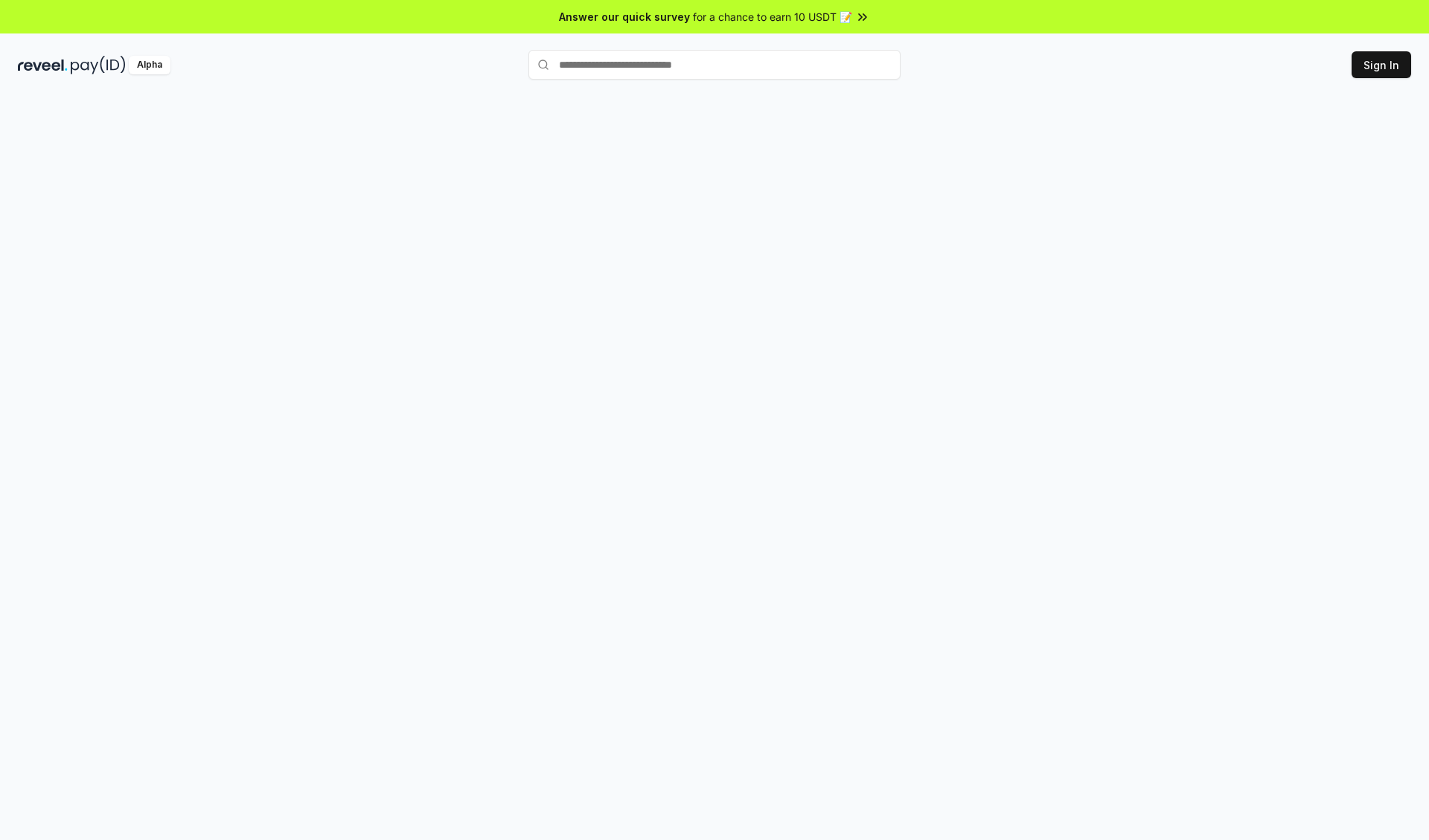  Describe the element at coordinates (42, 65) in the screenshot. I see `img: reveel_dark` at that location.